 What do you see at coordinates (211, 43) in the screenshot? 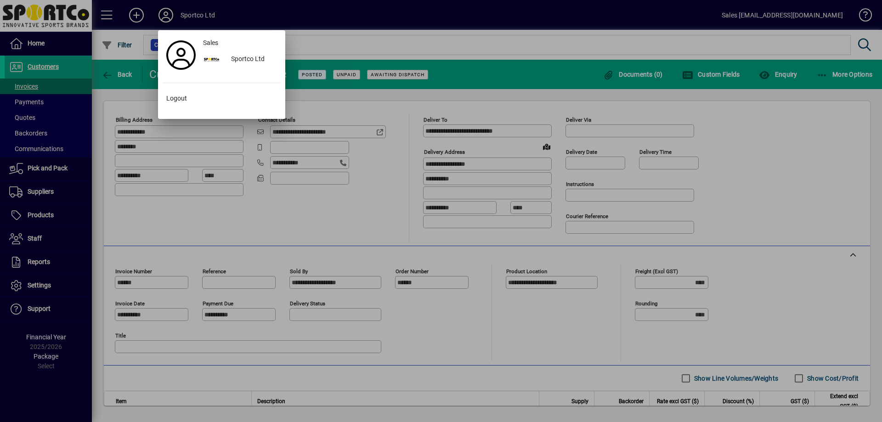
I see `span: Sales` at bounding box center [211, 43].